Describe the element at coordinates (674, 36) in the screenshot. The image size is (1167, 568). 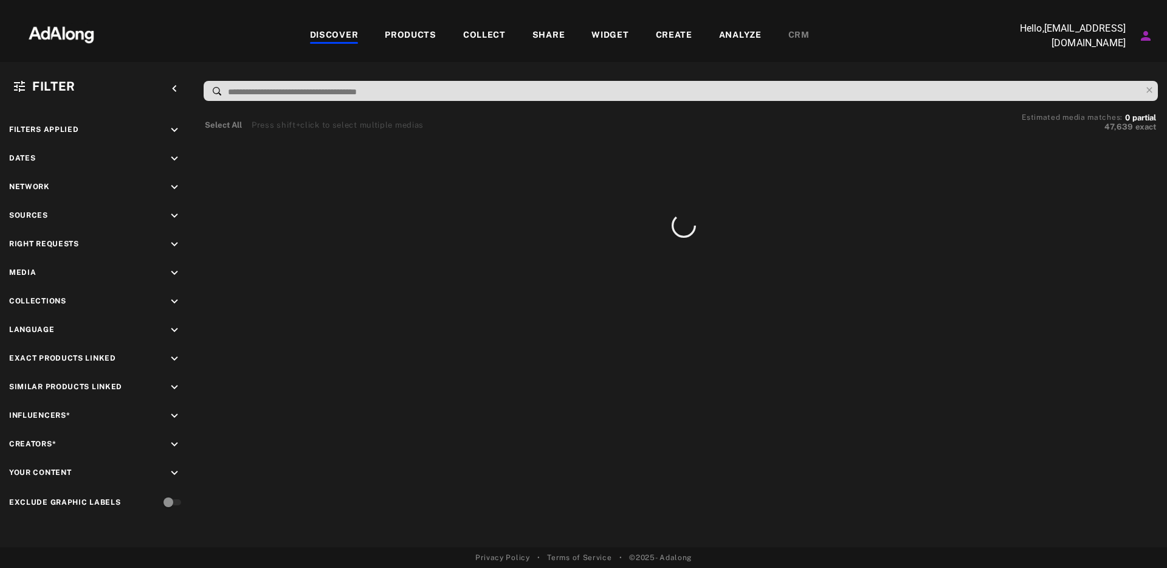
I see `div: CREATE` at that location.